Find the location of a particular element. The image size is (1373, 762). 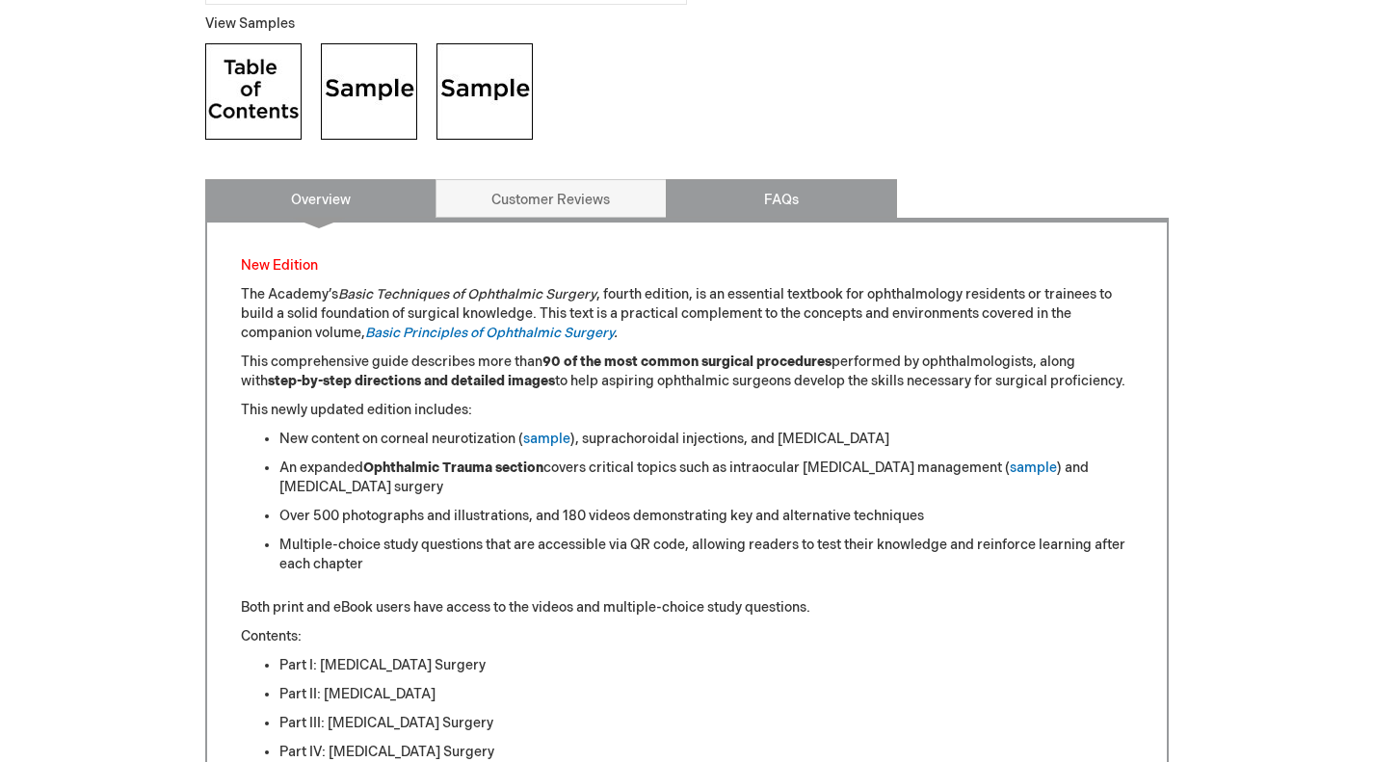

p: View Samples is located at coordinates (446, 24).